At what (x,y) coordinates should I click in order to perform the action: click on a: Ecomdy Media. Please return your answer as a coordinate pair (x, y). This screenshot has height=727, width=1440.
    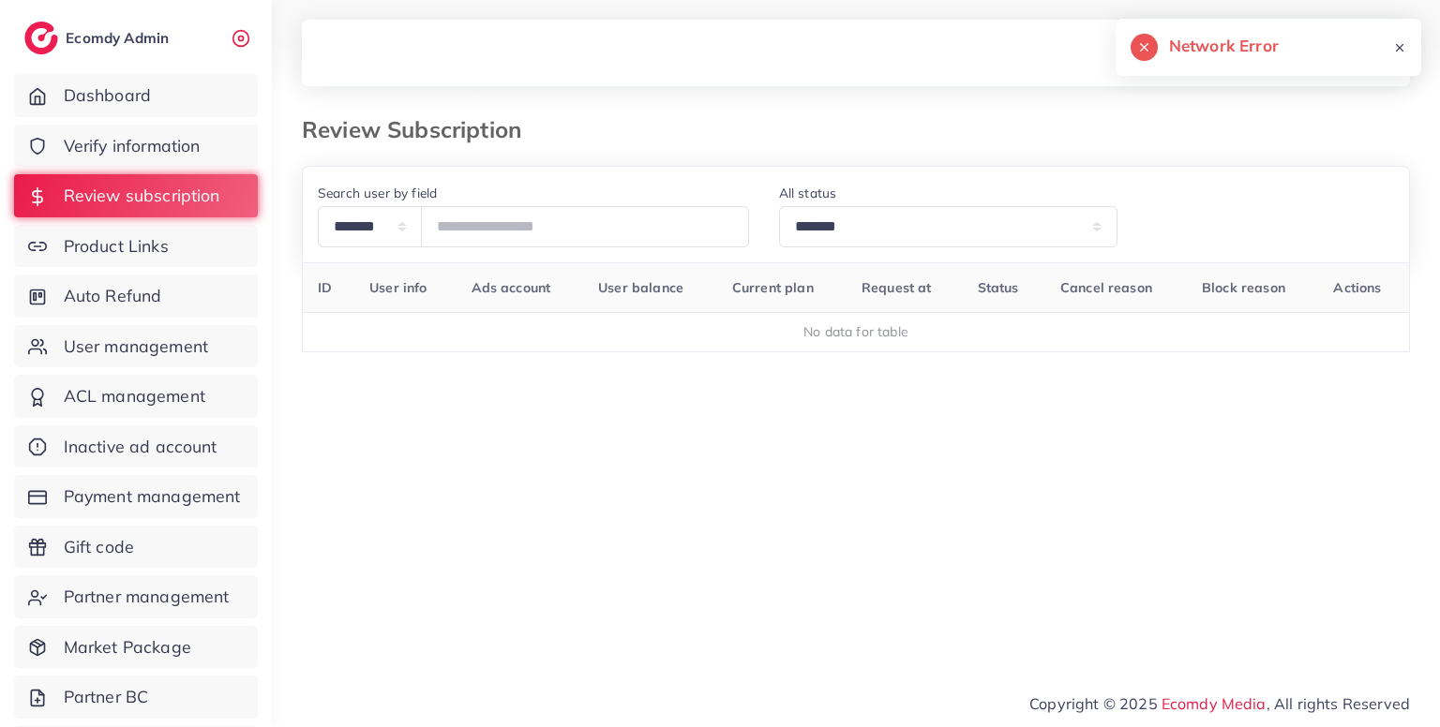
    Looking at the image, I should click on (1214, 704).